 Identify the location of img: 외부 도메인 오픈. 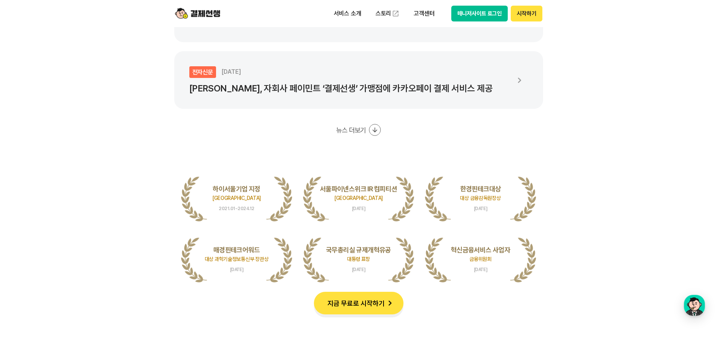
(395, 14).